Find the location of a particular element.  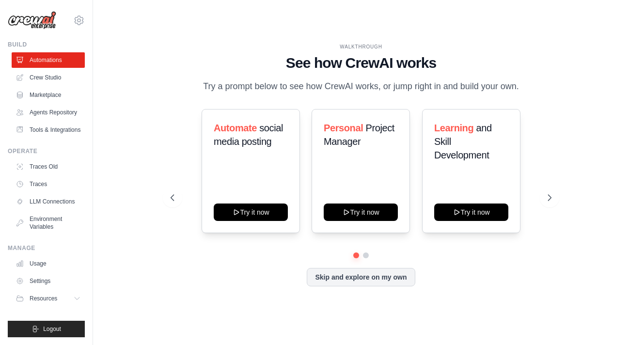

img: Logo is located at coordinates (32, 20).